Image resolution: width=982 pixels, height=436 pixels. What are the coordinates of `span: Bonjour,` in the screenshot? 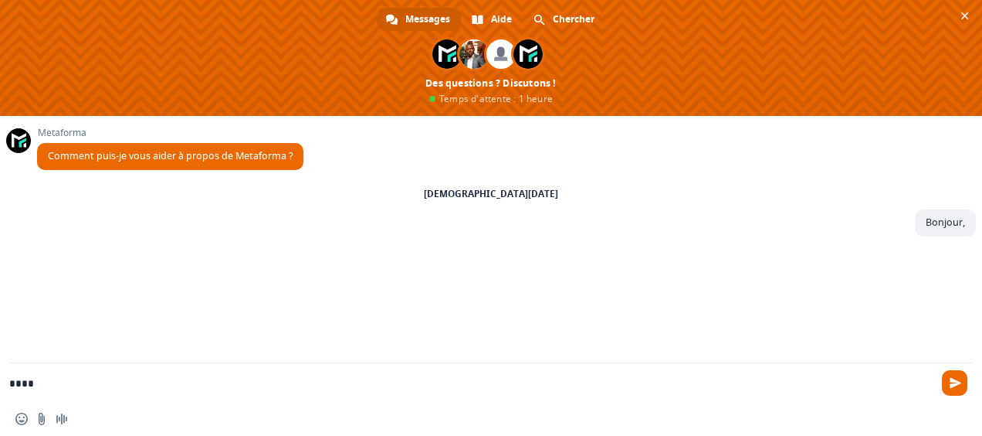 It's located at (945, 222).